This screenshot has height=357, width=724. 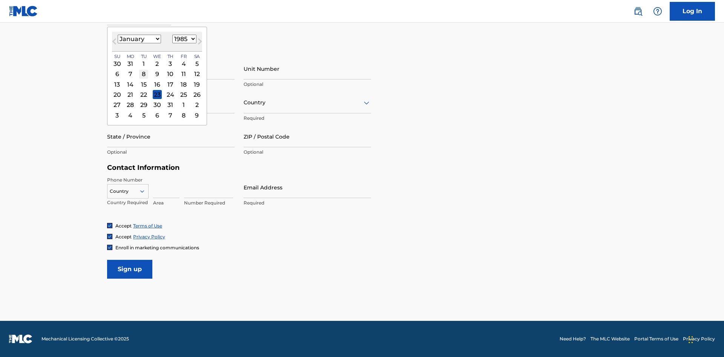 I want to click on div: Choose Saturday, January 5th, 1985, so click(x=197, y=64).